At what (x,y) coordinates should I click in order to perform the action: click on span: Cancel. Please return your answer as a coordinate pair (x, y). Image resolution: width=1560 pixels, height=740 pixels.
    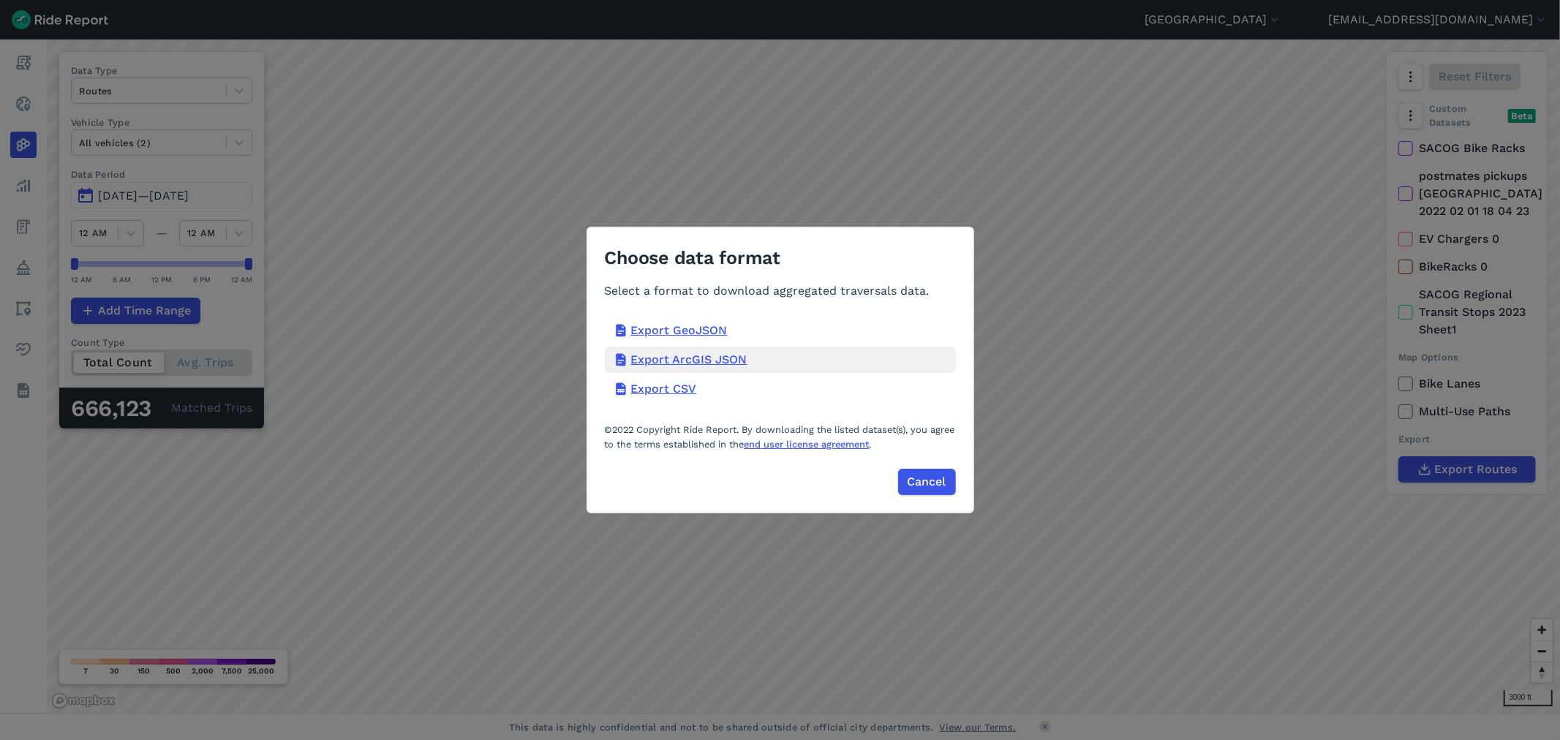
    Looking at the image, I should click on (927, 482).